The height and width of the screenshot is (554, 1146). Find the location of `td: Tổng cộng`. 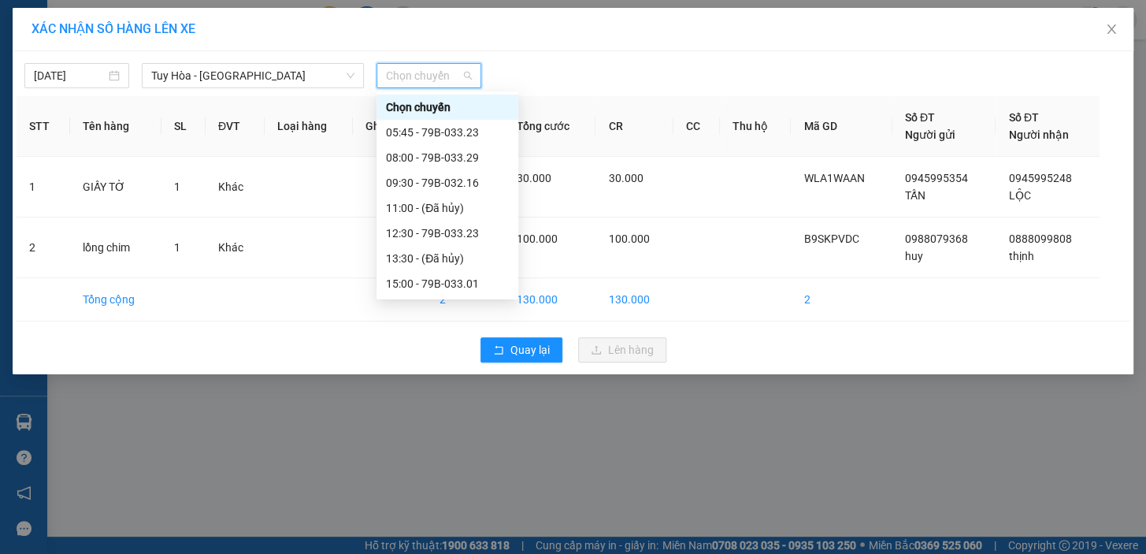

td: Tổng cộng is located at coordinates (115, 299).